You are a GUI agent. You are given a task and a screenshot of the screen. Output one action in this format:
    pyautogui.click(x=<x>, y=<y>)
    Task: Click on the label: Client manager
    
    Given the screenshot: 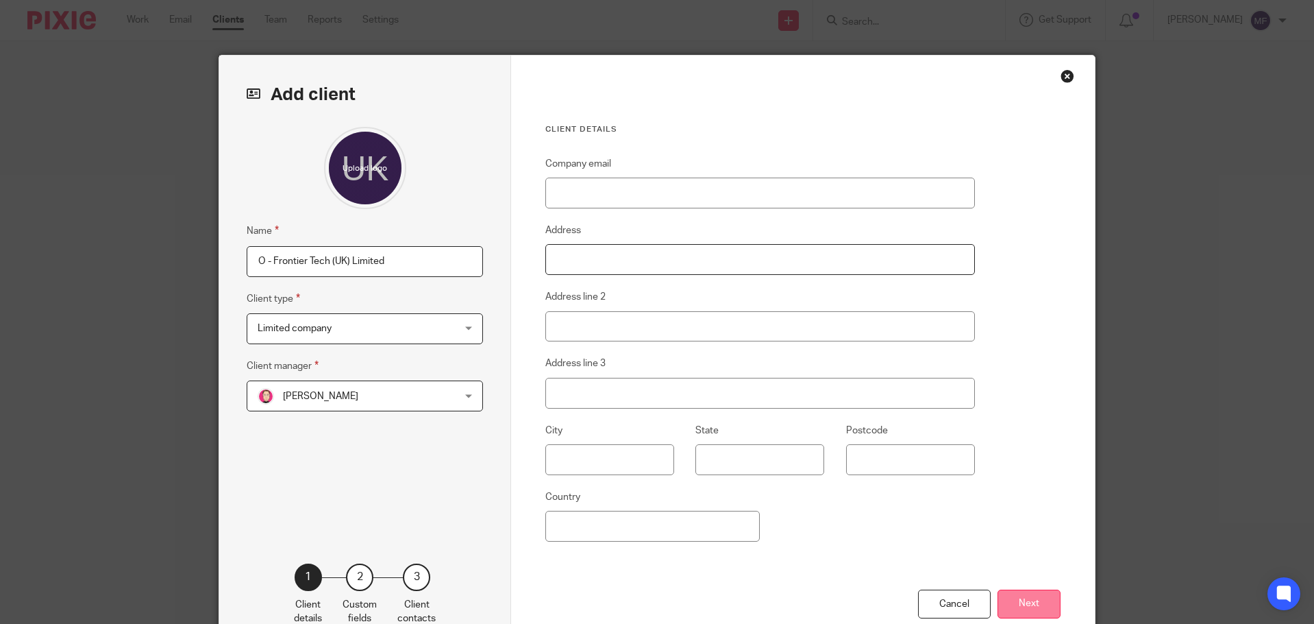 What is the action you would take?
    pyautogui.click(x=282, y=365)
    